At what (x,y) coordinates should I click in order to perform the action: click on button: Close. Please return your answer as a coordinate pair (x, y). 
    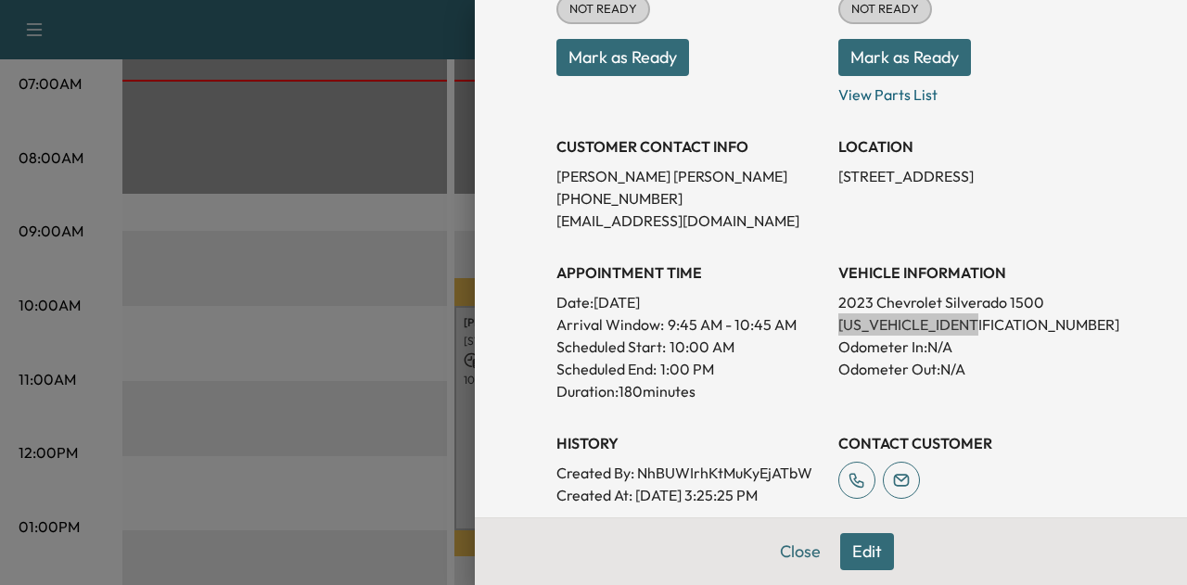
    Looking at the image, I should click on (800, 552).